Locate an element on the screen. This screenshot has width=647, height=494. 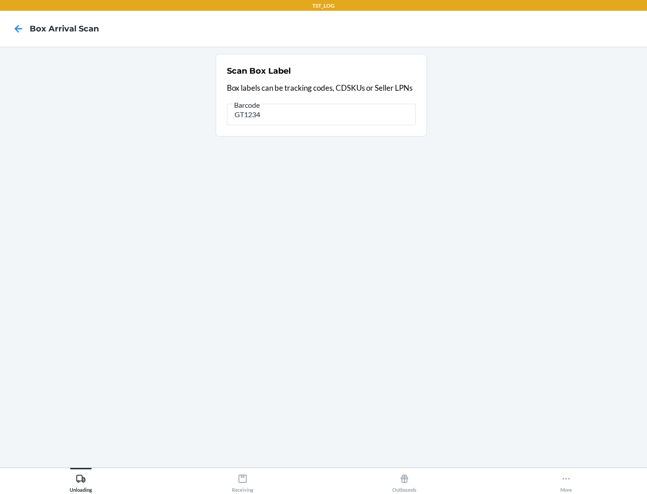
p: TST_LOG is located at coordinates (324, 6).